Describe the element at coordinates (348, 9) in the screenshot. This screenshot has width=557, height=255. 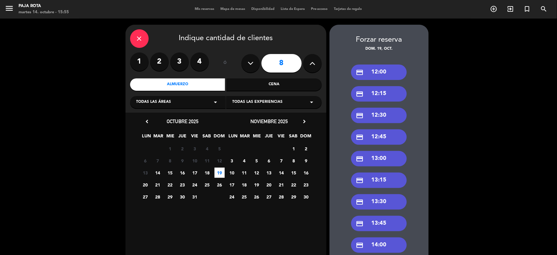
I see `span: Tarjetas de regalo` at that location.